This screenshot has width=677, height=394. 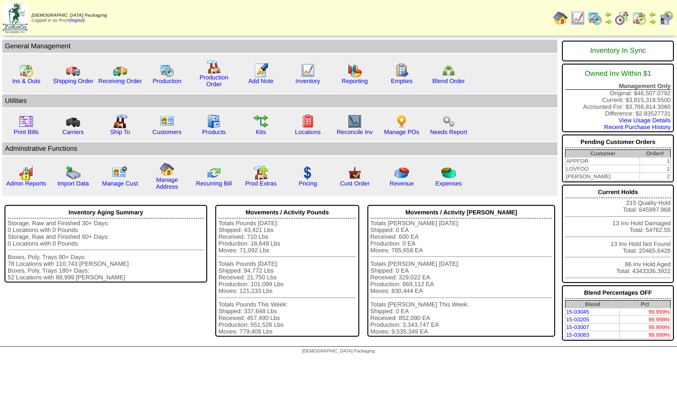 What do you see at coordinates (120, 70) in the screenshot?
I see `img: truck2.gif` at bounding box center [120, 70].